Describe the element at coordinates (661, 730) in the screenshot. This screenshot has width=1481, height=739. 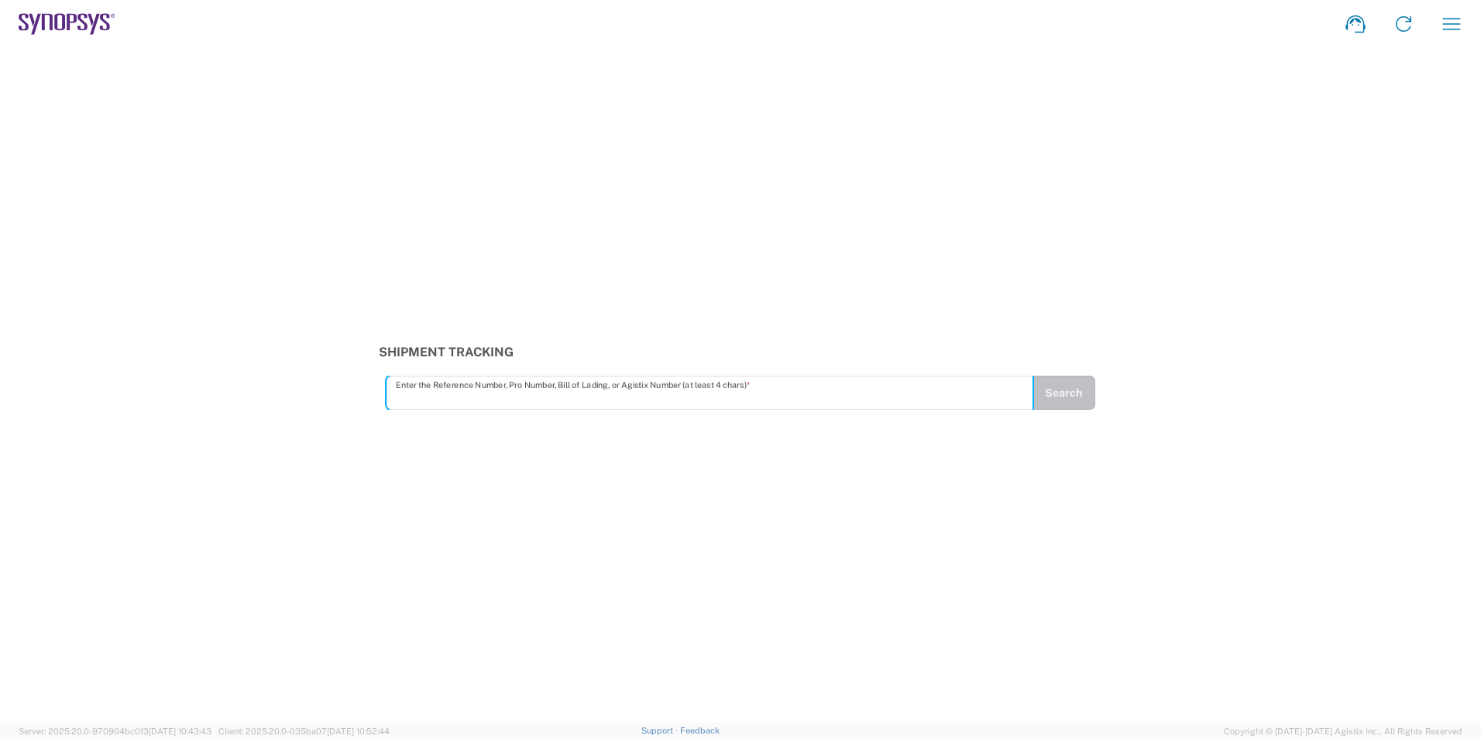
I see `a: Support` at that location.